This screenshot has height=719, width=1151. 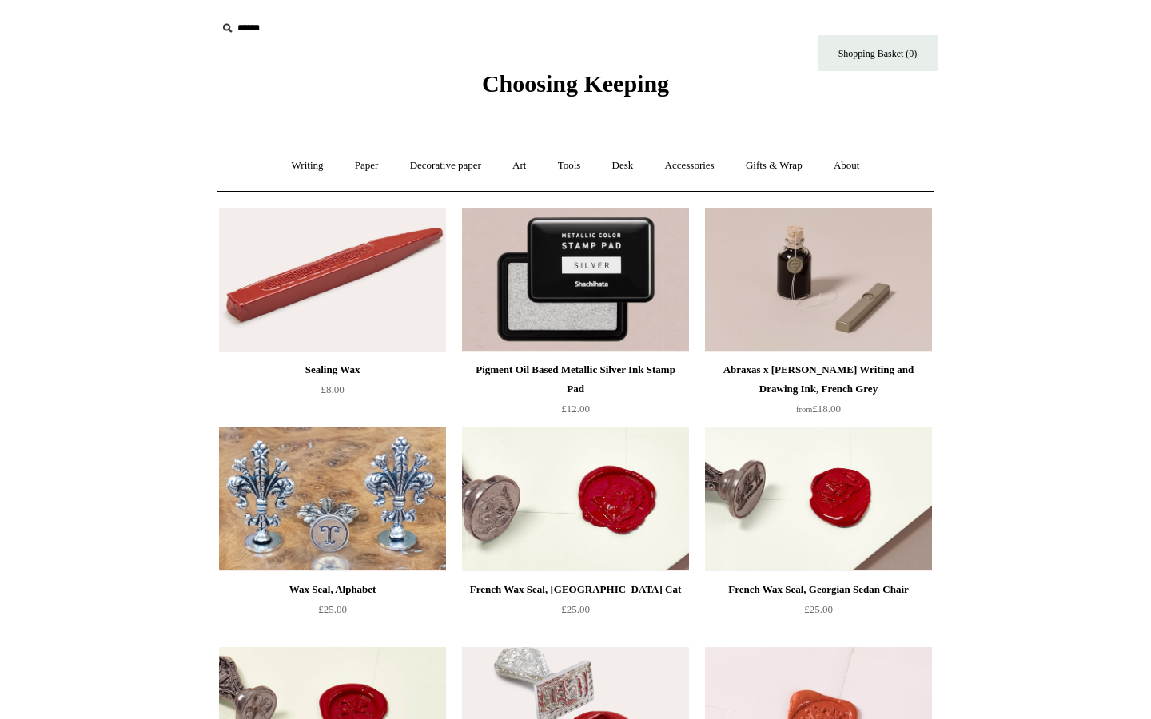 What do you see at coordinates (575, 500) in the screenshot?
I see `img: French Wax Seal, Cheshire Cat` at bounding box center [575, 500].